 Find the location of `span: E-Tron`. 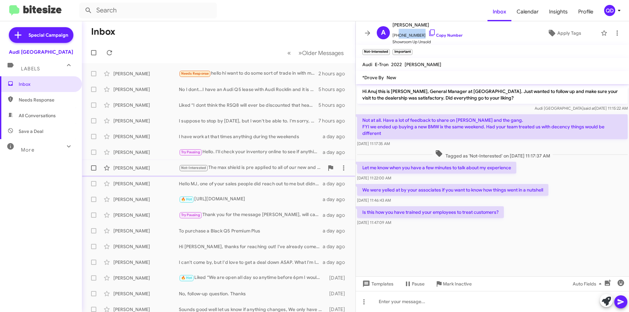

span: E-Tron is located at coordinates (381, 65).